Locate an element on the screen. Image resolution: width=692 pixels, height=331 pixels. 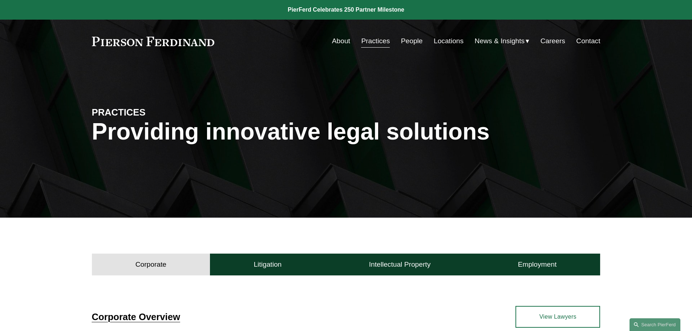
a: folder dropdown is located at coordinates (502, 41).